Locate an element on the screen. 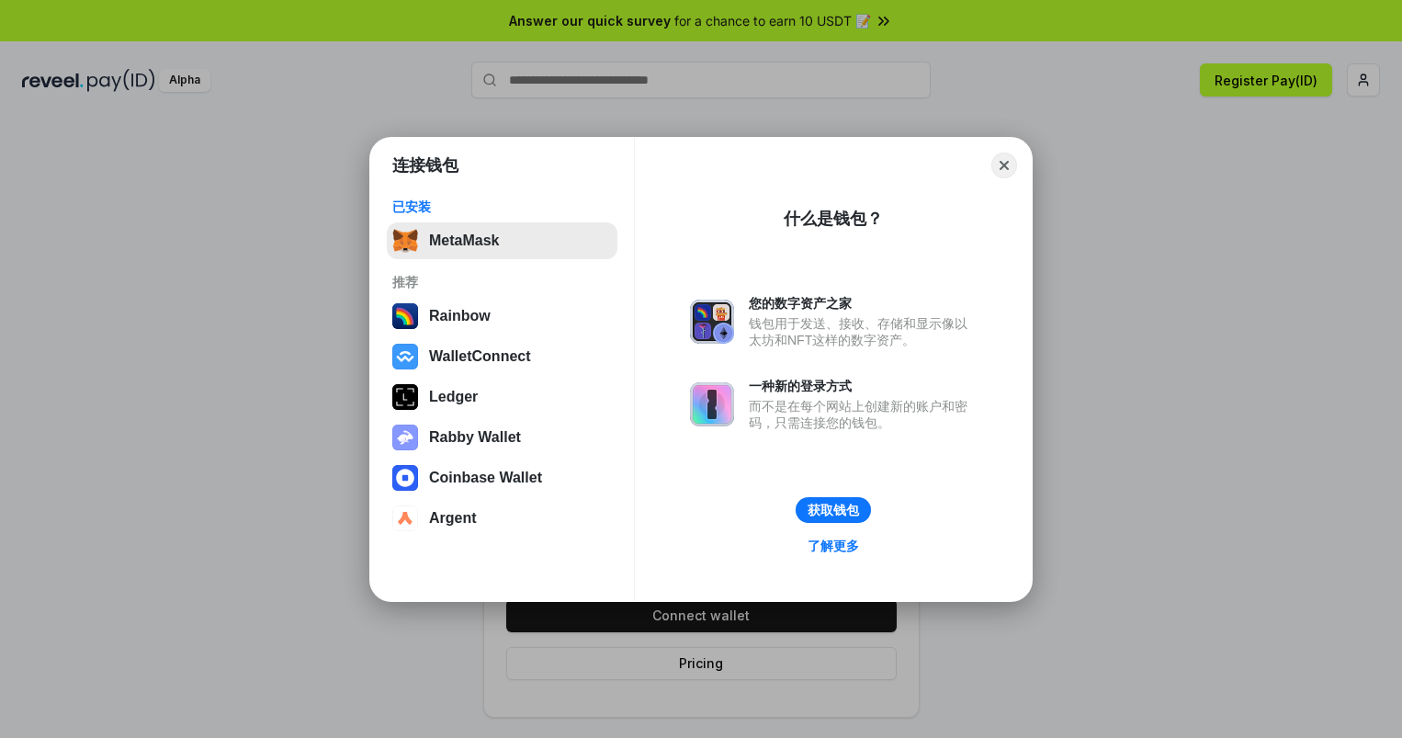  button: 获取钱包 is located at coordinates (834, 510).